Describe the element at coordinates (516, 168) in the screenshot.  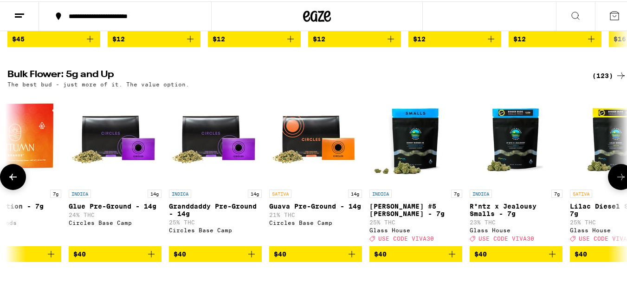
I see `a: Open page for R*ntz x Jealousy Smalls - 7g from Glass House` at that location.